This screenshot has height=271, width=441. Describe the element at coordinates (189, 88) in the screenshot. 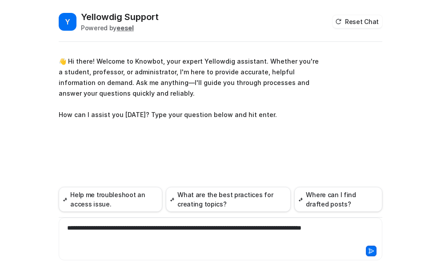

I see `p: 👋 Hi there! Welcome to Knowbot, your expert Yellowdig assistant. Whether you're a student, profes...` at that location.